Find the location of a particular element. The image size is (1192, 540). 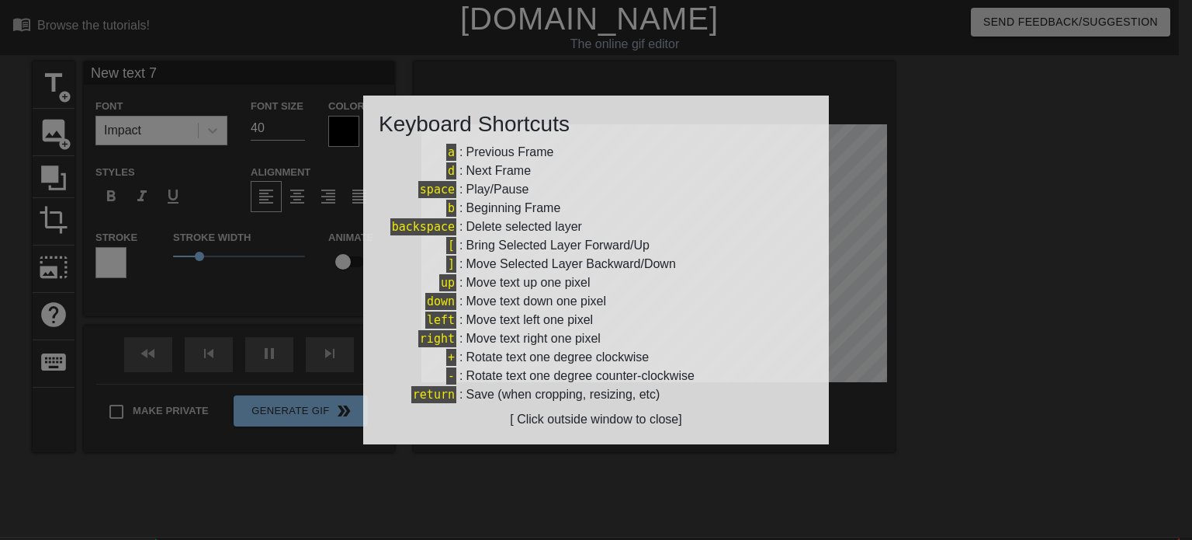

div: Previous Frame is located at coordinates (509, 152).